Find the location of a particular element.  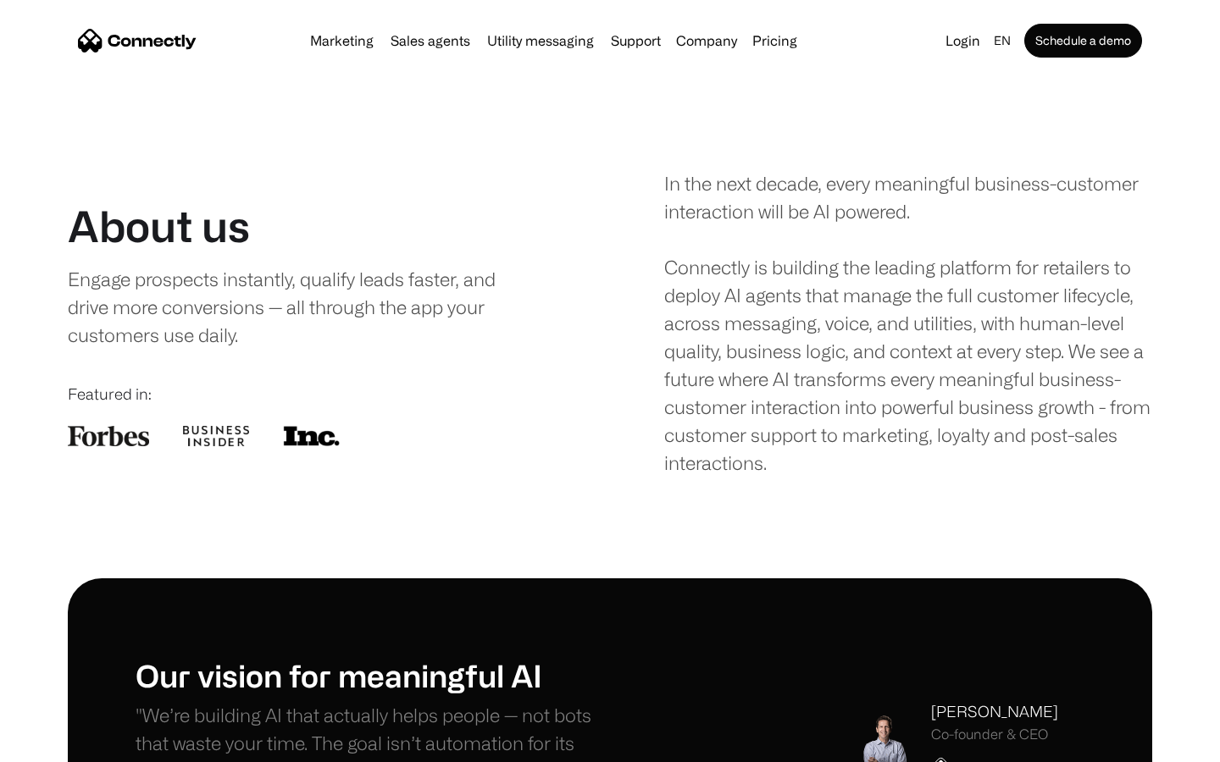

a: Utility messaging is located at coordinates (540, 41).